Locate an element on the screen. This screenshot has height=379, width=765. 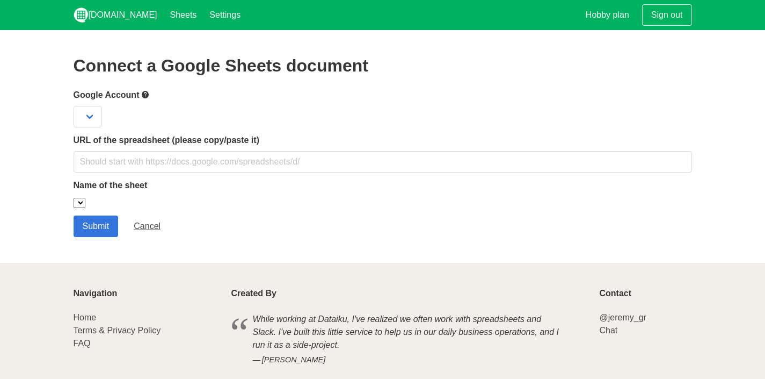
blockquote: While working at Dataiku, I've realized we often work with spreadsheets and Slack. I've built thi... is located at coordinates (409, 339).